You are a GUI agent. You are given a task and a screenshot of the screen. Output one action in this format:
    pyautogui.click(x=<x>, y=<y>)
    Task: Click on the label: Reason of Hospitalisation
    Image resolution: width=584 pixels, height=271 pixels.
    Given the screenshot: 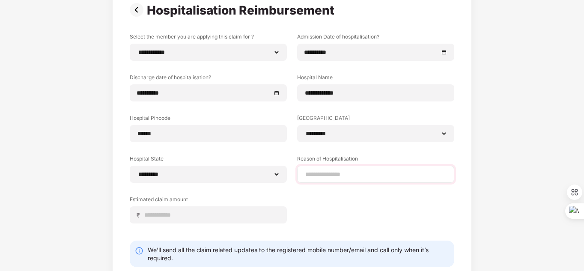 What is the action you would take?
    pyautogui.click(x=375, y=160)
    